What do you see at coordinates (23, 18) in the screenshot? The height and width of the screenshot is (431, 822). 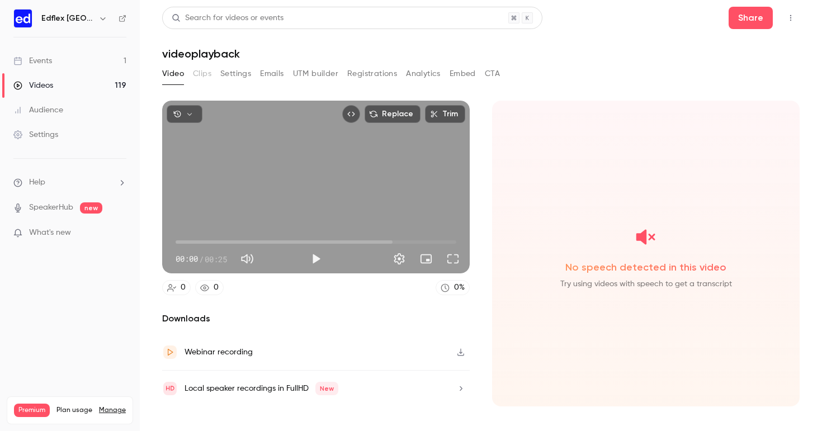 I see `img: Edflex France` at bounding box center [23, 18].